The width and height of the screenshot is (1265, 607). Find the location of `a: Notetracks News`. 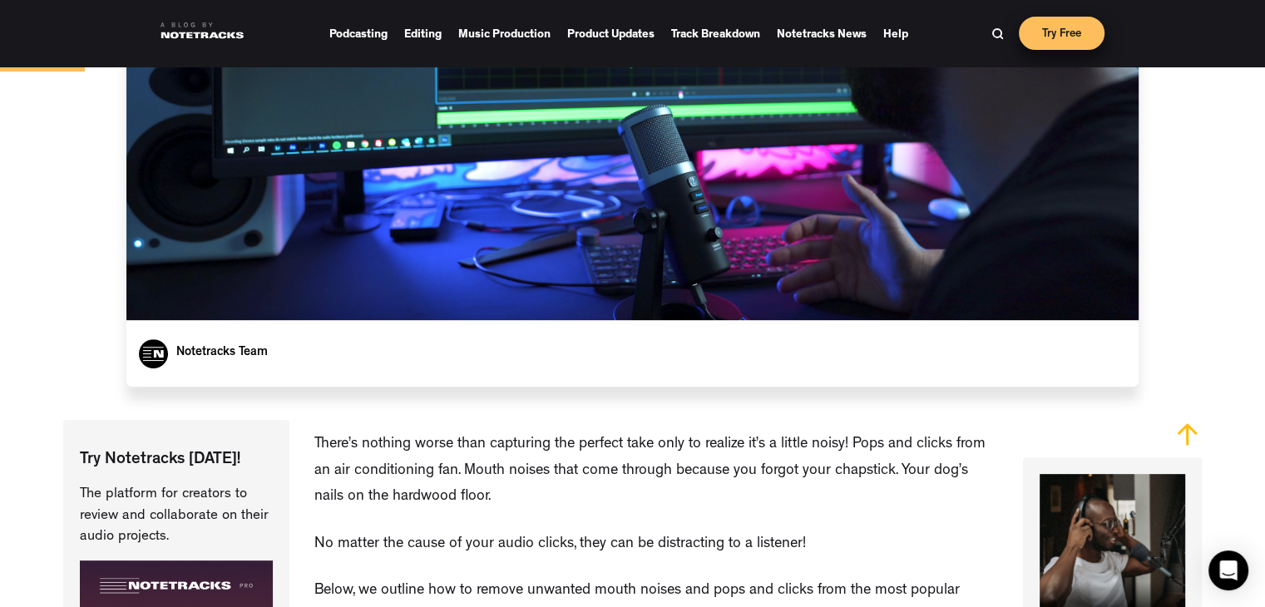

a: Notetracks News is located at coordinates (822, 33).